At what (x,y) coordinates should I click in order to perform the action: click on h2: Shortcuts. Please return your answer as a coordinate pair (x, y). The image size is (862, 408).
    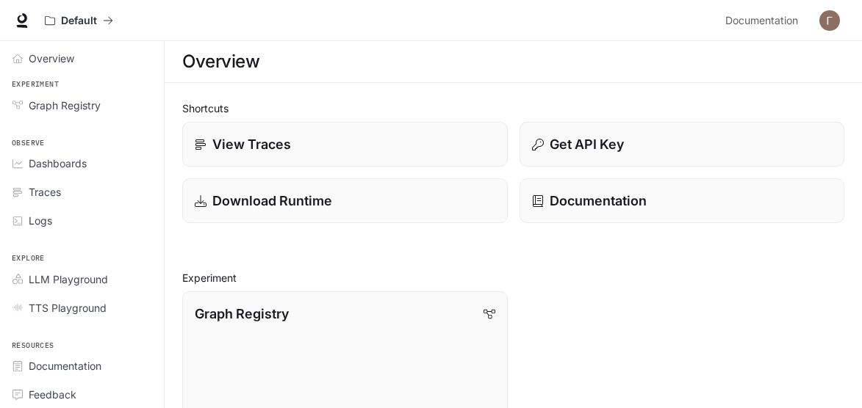
    Looking at the image, I should click on (513, 108).